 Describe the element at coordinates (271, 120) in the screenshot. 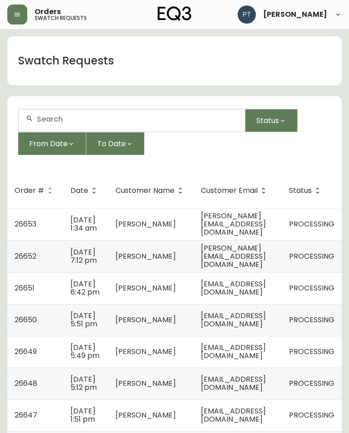

I see `button: Status` at that location.